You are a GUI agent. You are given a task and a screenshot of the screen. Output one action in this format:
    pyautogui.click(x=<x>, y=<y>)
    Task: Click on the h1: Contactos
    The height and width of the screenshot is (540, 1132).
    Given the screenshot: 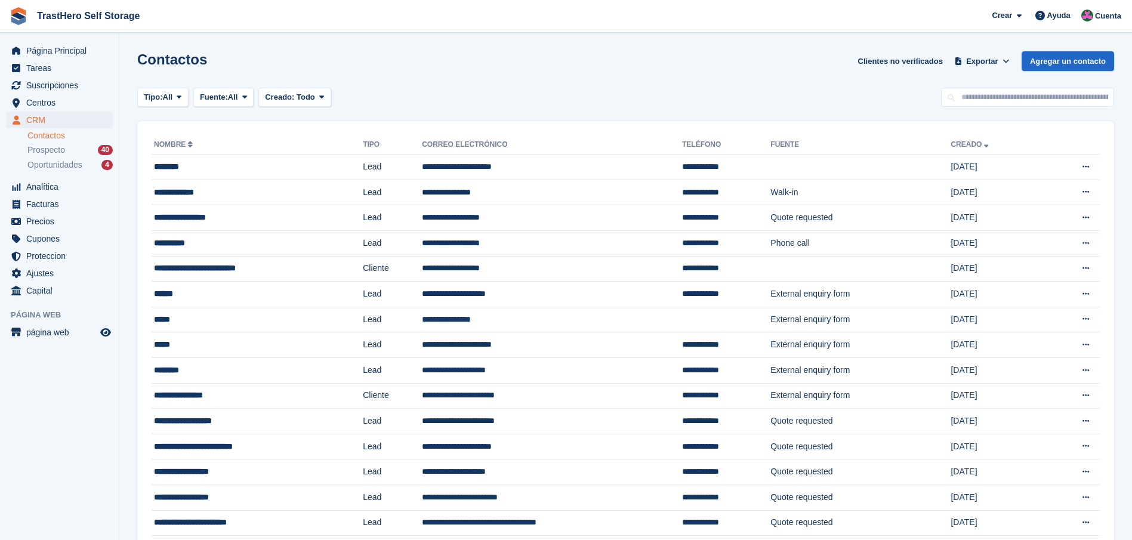 What is the action you would take?
    pyautogui.click(x=172, y=59)
    